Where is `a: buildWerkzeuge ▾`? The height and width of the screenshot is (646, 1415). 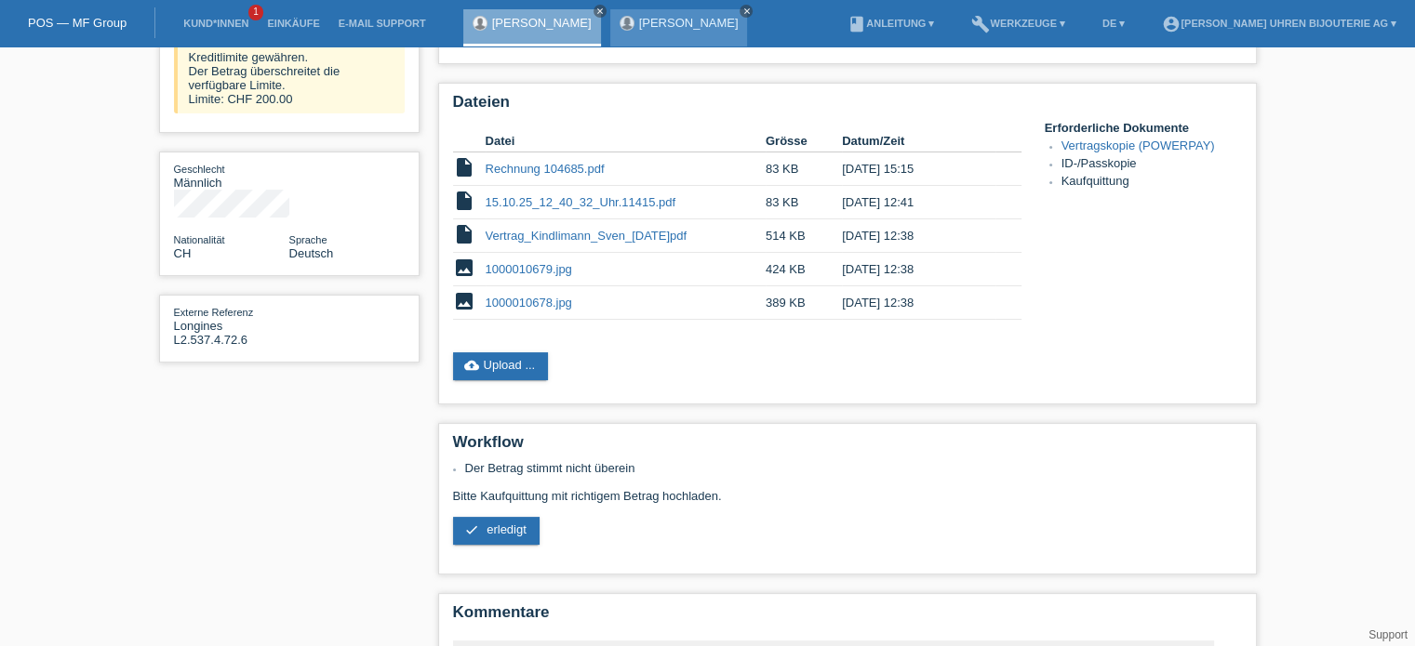 a: buildWerkzeuge ▾ is located at coordinates (1018, 23).